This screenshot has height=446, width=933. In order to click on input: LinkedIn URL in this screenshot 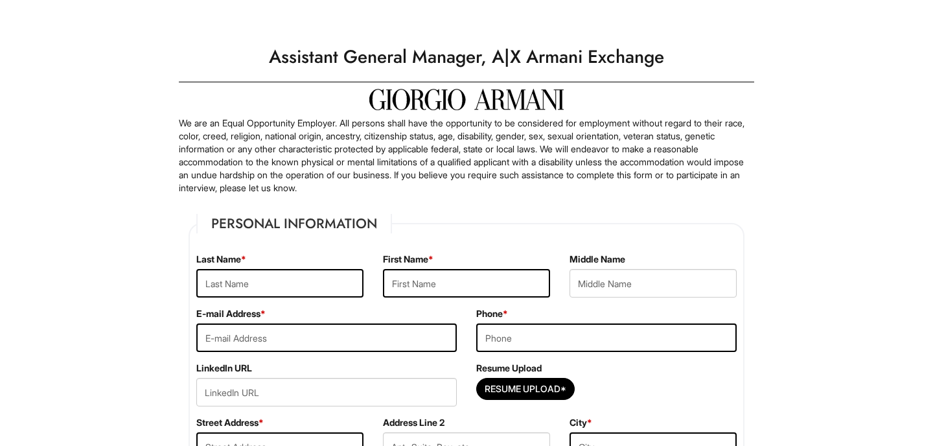, I will do `click(327, 392)`.